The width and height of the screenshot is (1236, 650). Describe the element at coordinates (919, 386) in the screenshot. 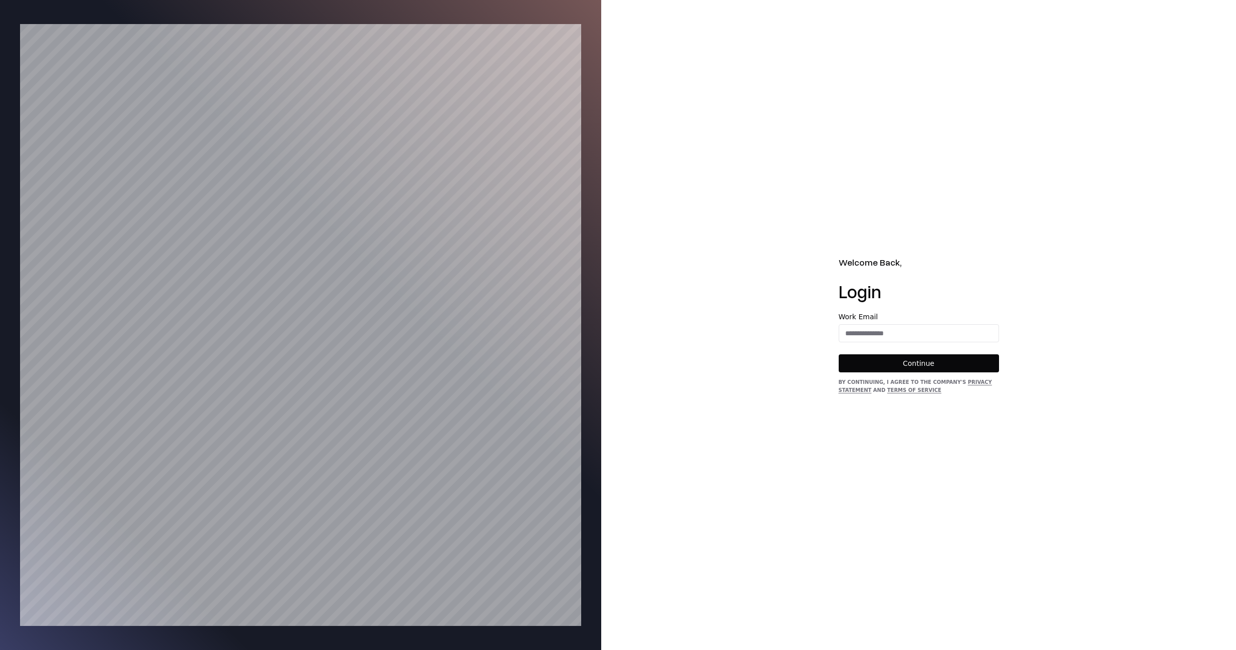

I see `div: By continuing, I agree to the Company's and` at that location.